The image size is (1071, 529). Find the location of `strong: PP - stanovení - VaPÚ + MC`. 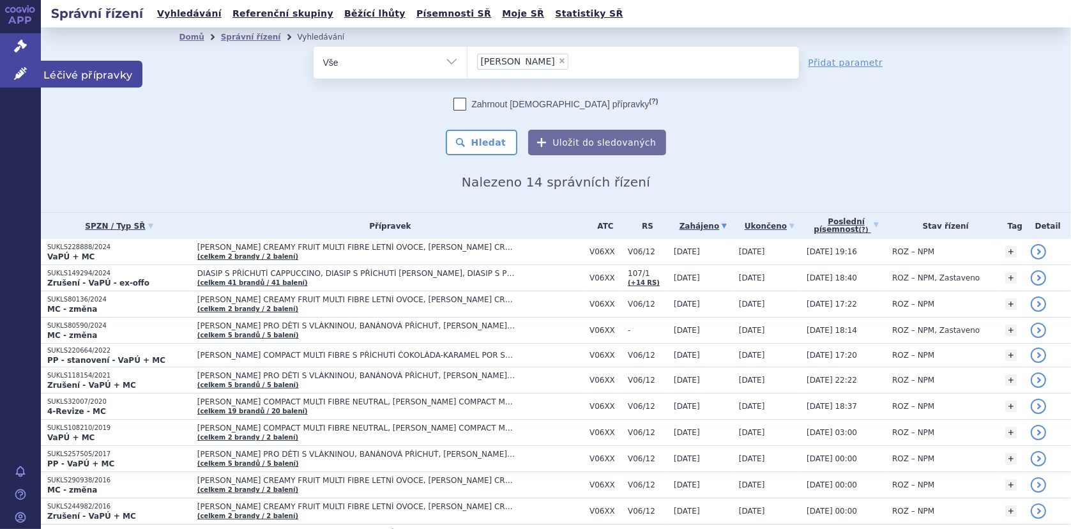

strong: PP - stanovení - VaPÚ + MC is located at coordinates (106, 360).